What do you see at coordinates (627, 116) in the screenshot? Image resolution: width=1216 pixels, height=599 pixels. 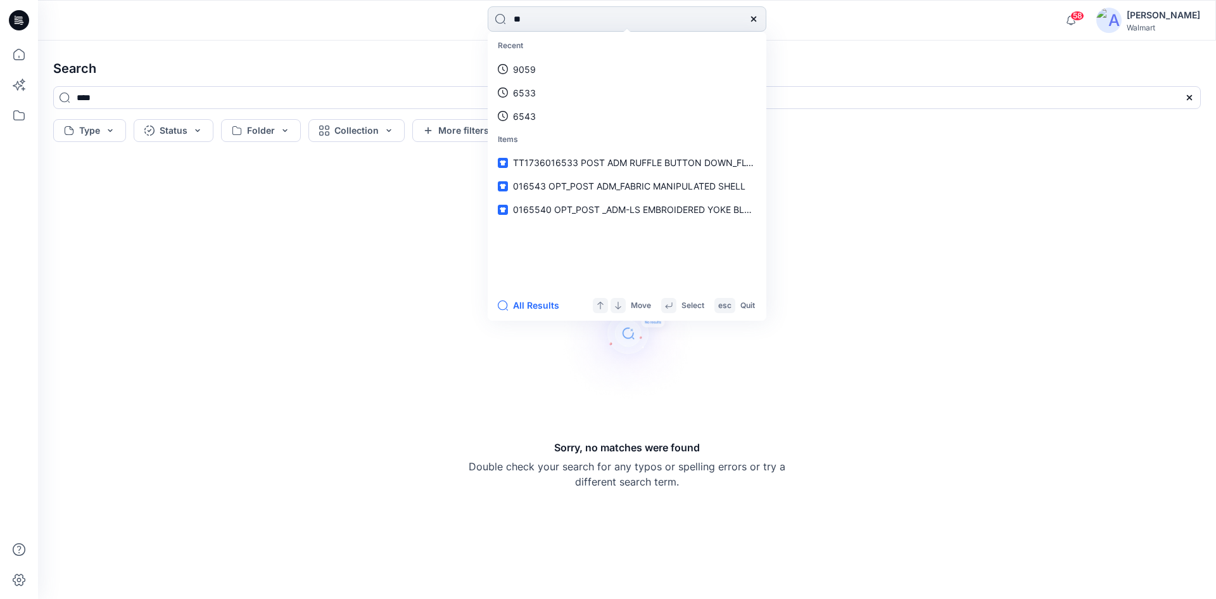 I see `a: 6543` at bounding box center [627, 116].